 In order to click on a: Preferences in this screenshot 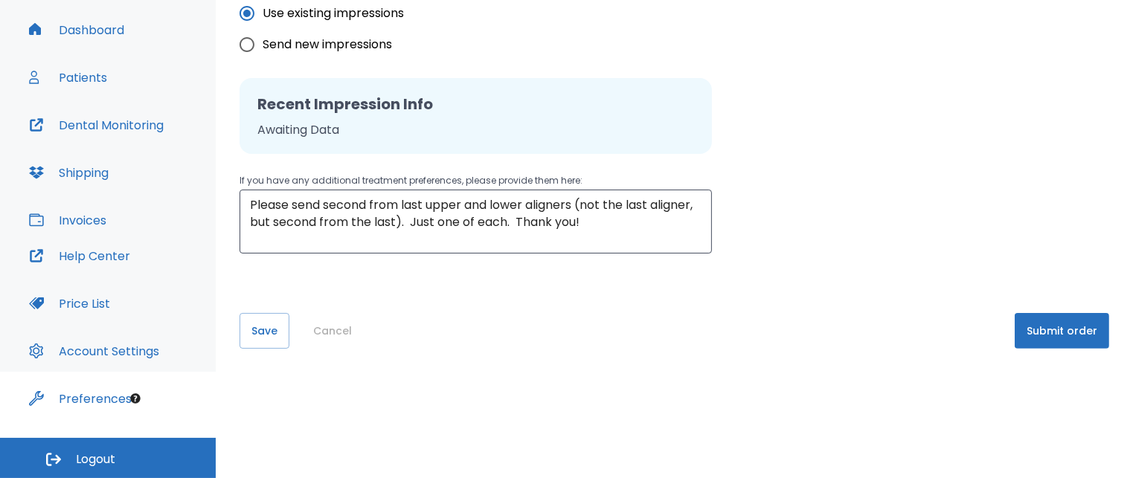, I will do `click(80, 399)`.